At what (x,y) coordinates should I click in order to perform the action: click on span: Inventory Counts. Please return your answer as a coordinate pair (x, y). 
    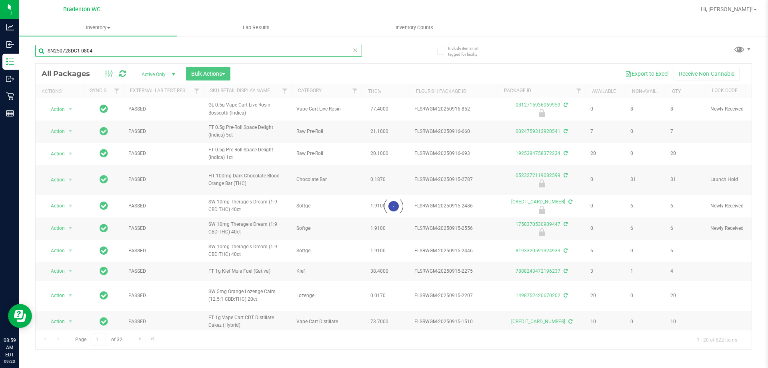
    Looking at the image, I should click on (414, 28).